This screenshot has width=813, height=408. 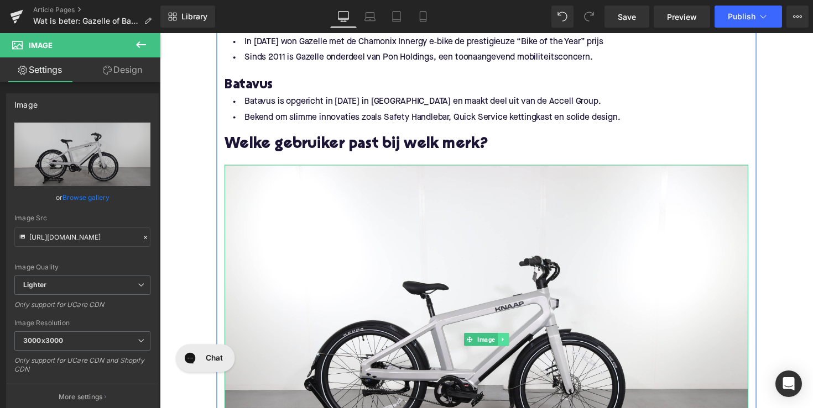 What do you see at coordinates (626, 17) in the screenshot?
I see `span: Save` at bounding box center [626, 17].